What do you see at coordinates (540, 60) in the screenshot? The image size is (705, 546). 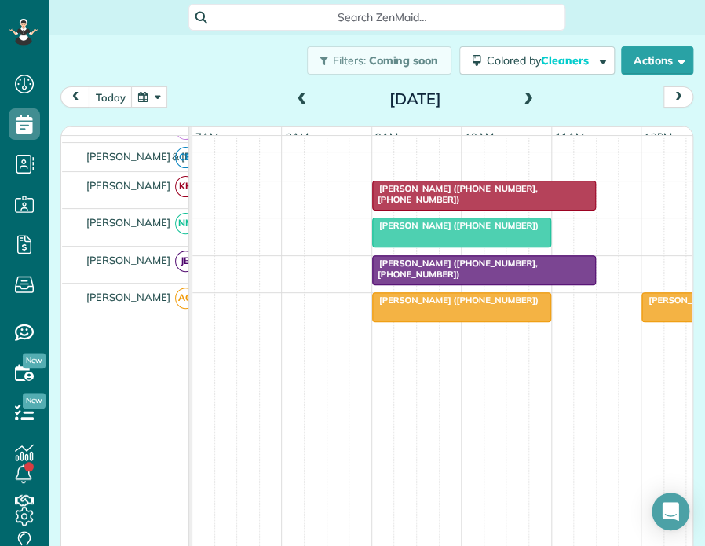 I see `span: Colored by` at bounding box center [540, 60].